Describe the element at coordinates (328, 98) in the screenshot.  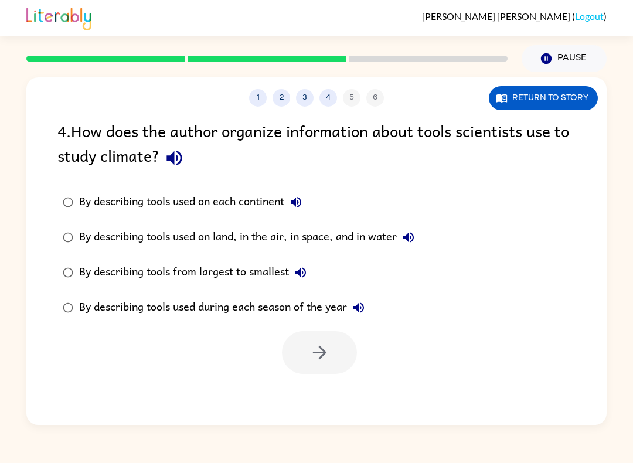
I see `button: 4` at that location.